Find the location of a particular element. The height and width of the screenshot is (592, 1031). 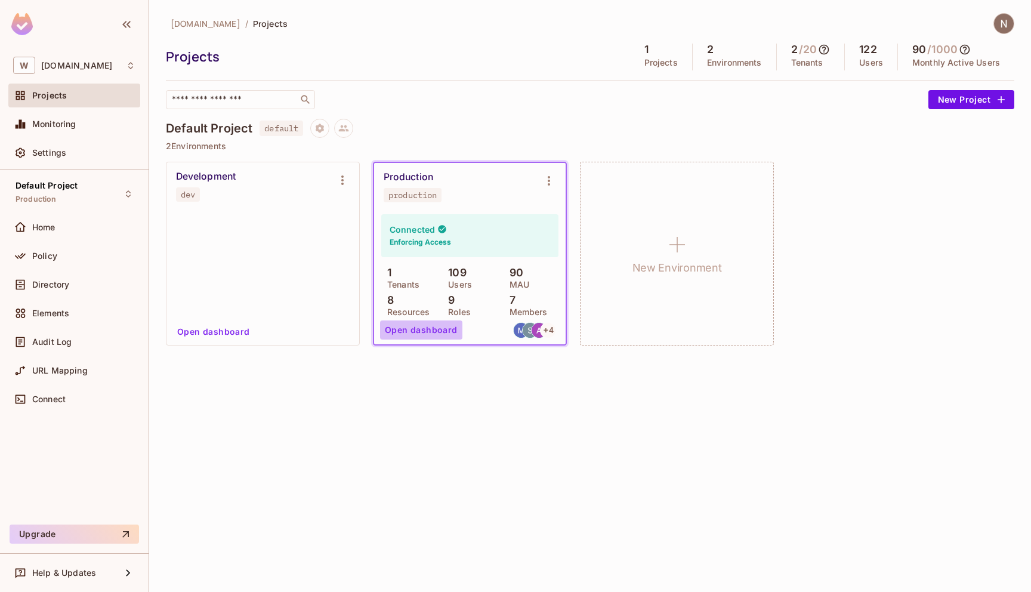

button: Upgrade is located at coordinates (74, 534).